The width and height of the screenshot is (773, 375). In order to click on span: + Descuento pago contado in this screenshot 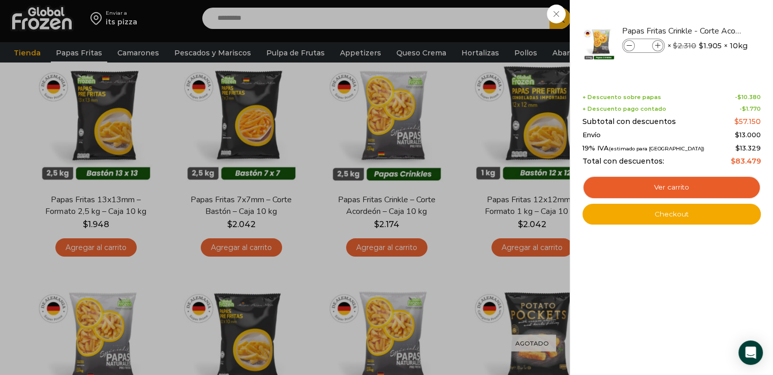, I will do `click(624, 109)`.